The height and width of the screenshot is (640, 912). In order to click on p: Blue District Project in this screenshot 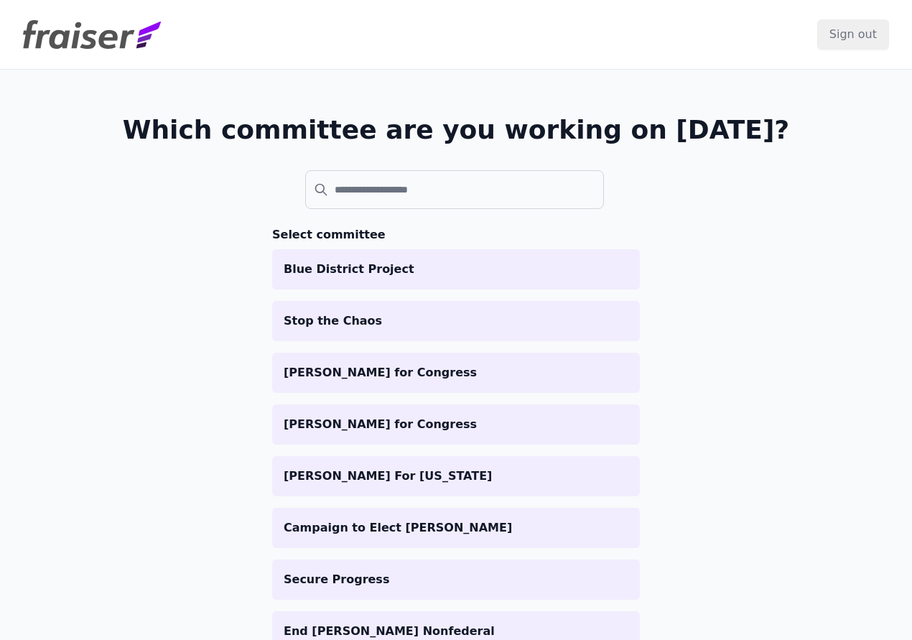, I will do `click(456, 269)`.